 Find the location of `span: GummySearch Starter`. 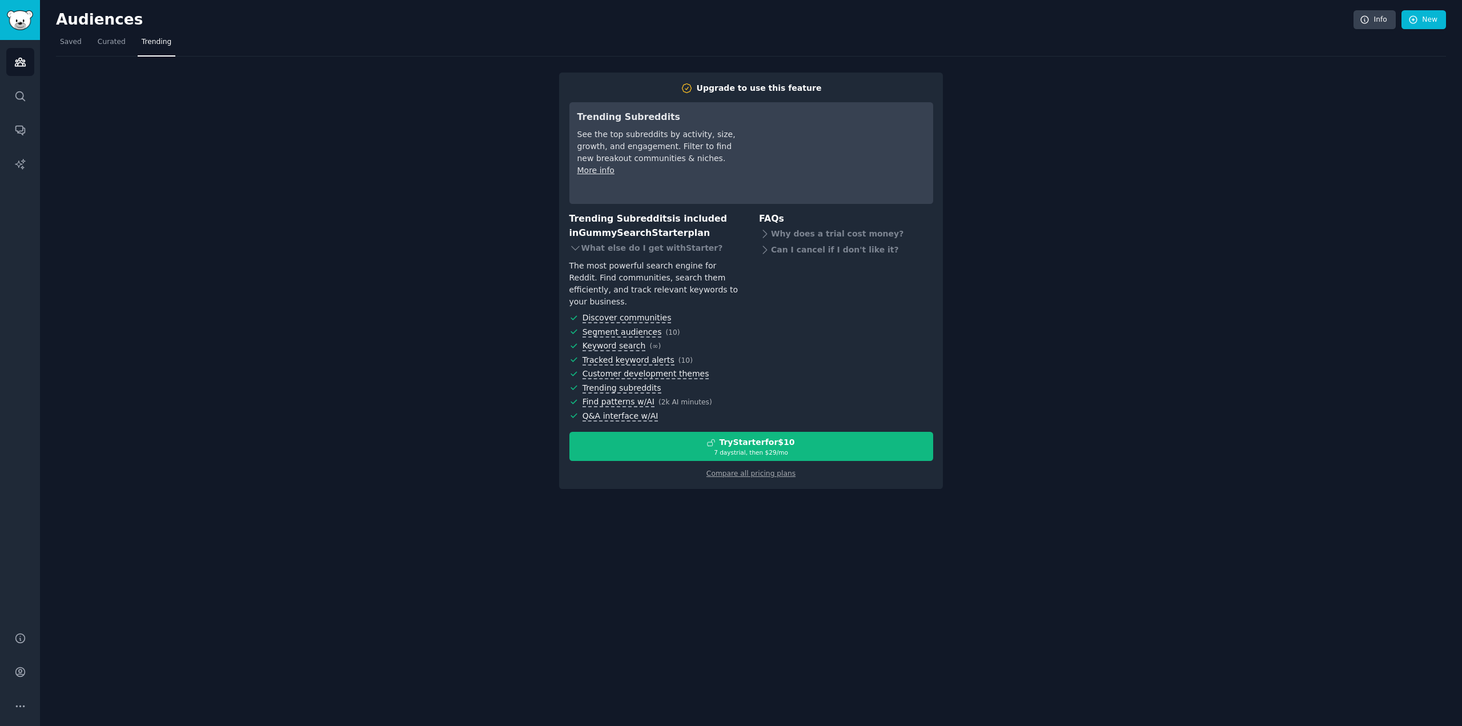

span: GummySearch Starter is located at coordinates (633, 233).